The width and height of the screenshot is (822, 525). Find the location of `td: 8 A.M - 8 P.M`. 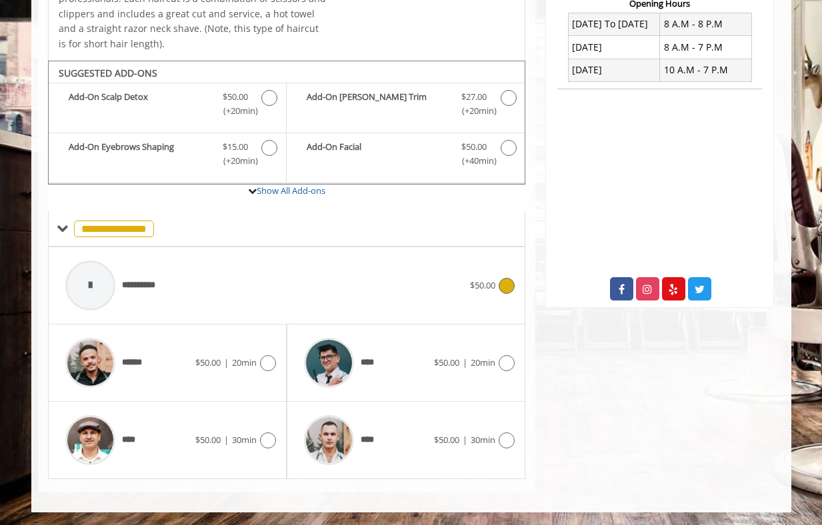

td: 8 A.M - 8 P.M is located at coordinates (706, 24).